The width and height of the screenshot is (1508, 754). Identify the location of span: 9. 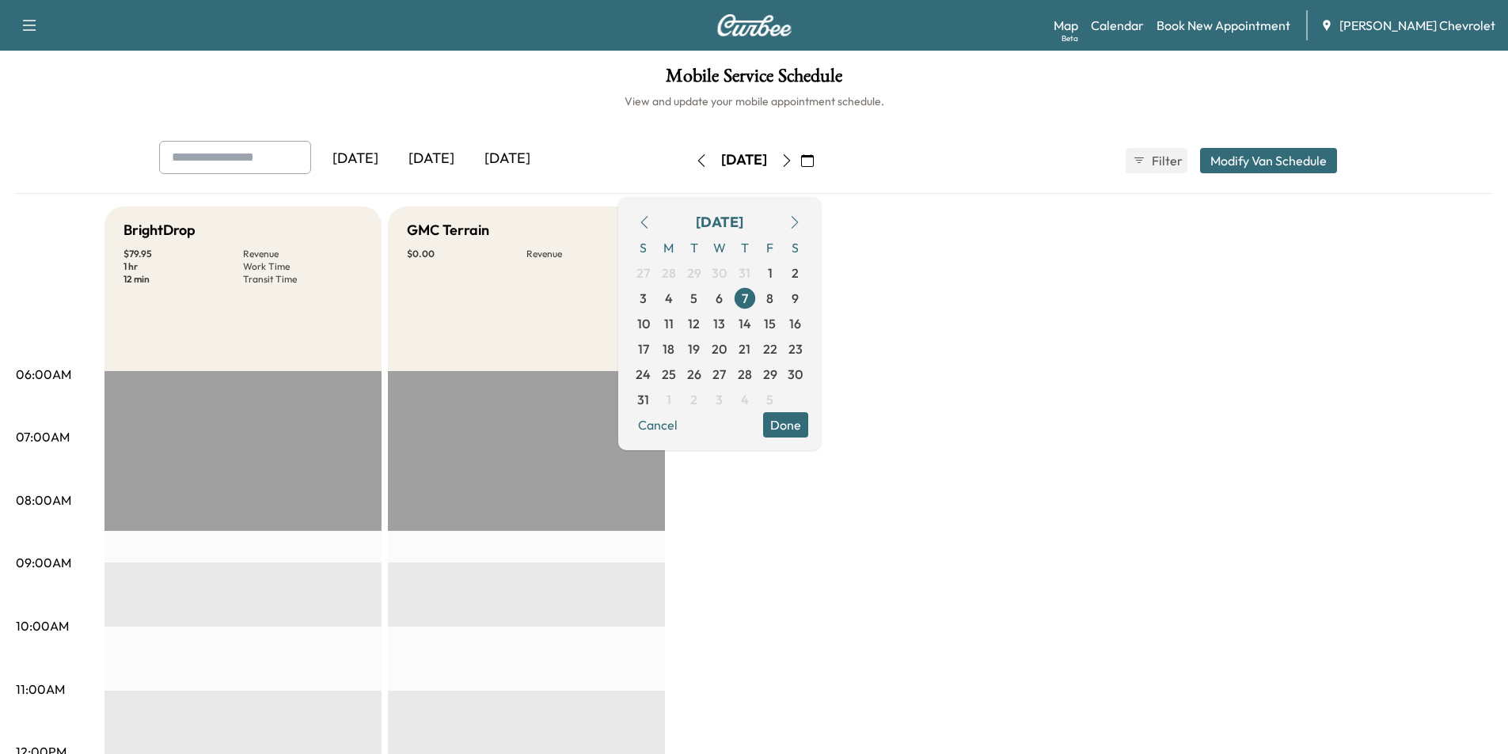
(795, 298).